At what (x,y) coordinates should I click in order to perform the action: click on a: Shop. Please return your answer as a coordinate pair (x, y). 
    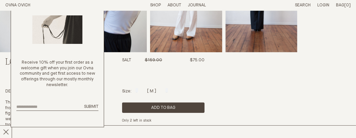
    Looking at the image, I should click on (156, 5).